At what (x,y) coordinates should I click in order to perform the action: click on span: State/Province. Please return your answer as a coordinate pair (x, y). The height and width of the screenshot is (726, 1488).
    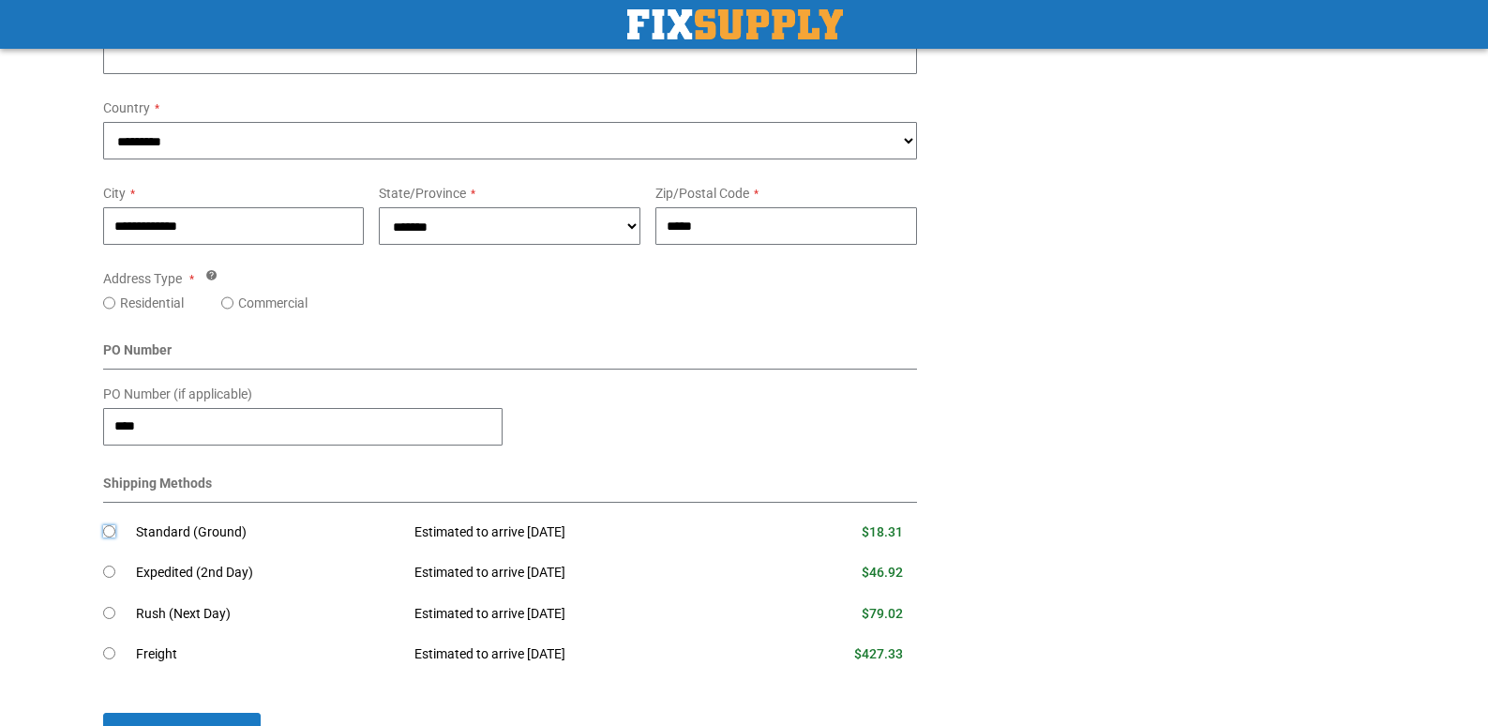
    Looking at the image, I should click on (422, 193).